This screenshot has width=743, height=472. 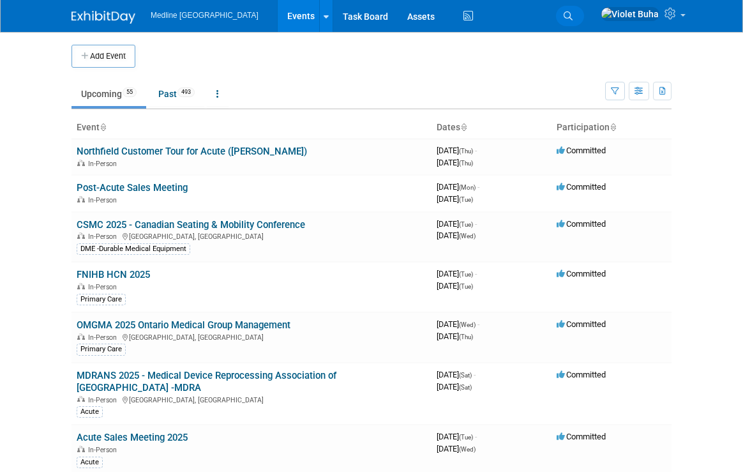 What do you see at coordinates (467, 187) in the screenshot?
I see `span: (Mon)` at bounding box center [467, 187].